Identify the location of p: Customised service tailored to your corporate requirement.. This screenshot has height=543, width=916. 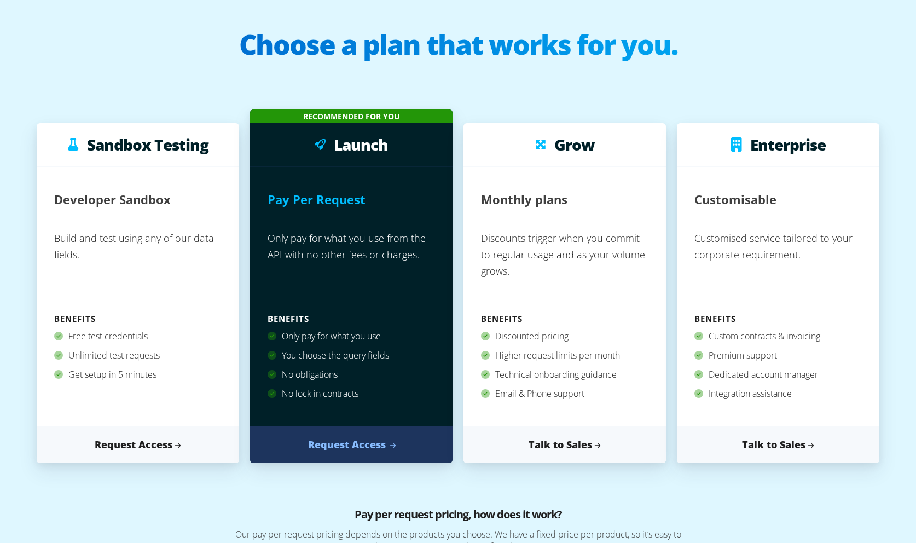
(778, 267).